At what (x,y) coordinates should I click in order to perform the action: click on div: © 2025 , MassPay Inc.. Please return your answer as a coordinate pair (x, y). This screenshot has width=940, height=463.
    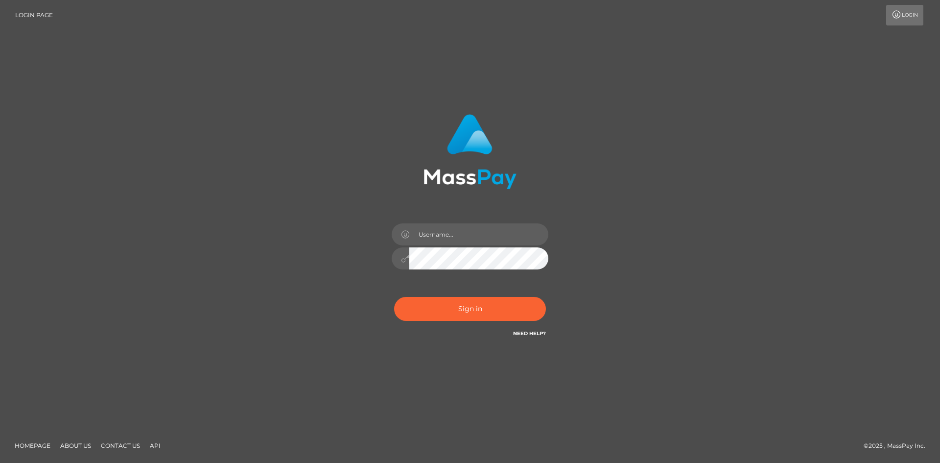
    Looking at the image, I should click on (898, 446).